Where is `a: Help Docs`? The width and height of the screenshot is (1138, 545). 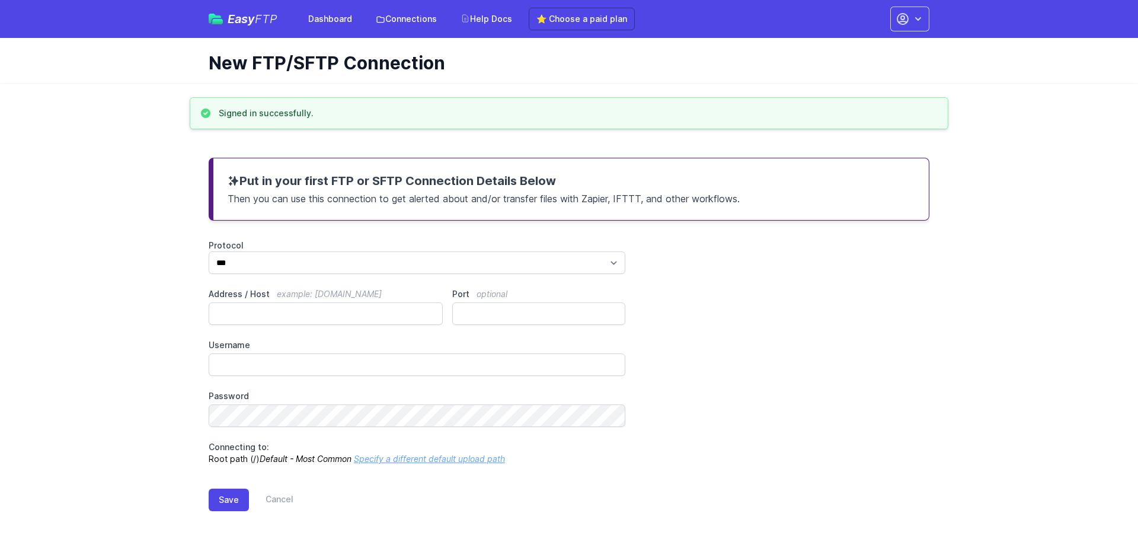 a: Help Docs is located at coordinates (486, 19).